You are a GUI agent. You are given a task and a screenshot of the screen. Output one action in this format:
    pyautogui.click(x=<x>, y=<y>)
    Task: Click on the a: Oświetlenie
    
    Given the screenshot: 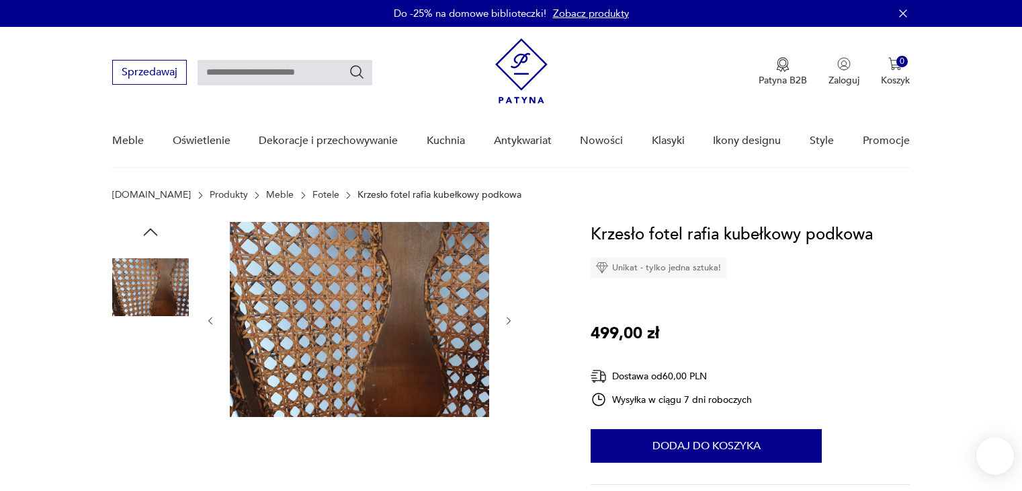 What is the action you would take?
    pyautogui.click(x=202, y=140)
    